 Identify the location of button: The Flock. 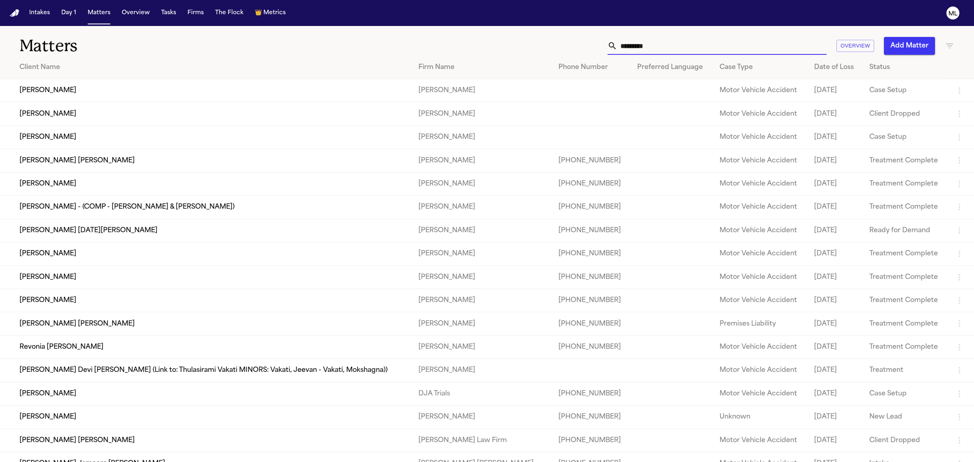
(229, 13).